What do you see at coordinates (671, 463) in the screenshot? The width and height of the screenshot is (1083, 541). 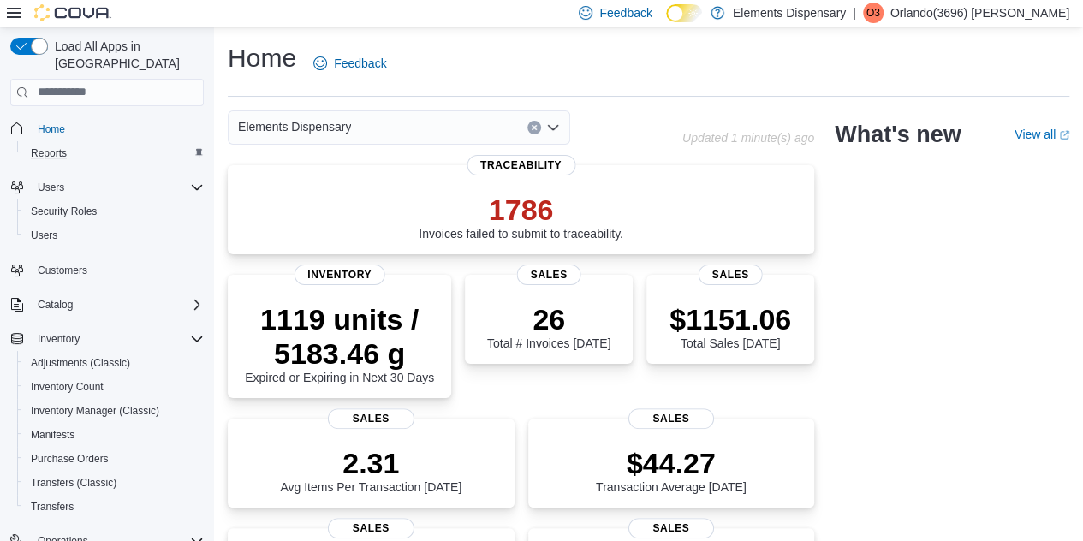 I see `p: $44.27` at bounding box center [671, 463].